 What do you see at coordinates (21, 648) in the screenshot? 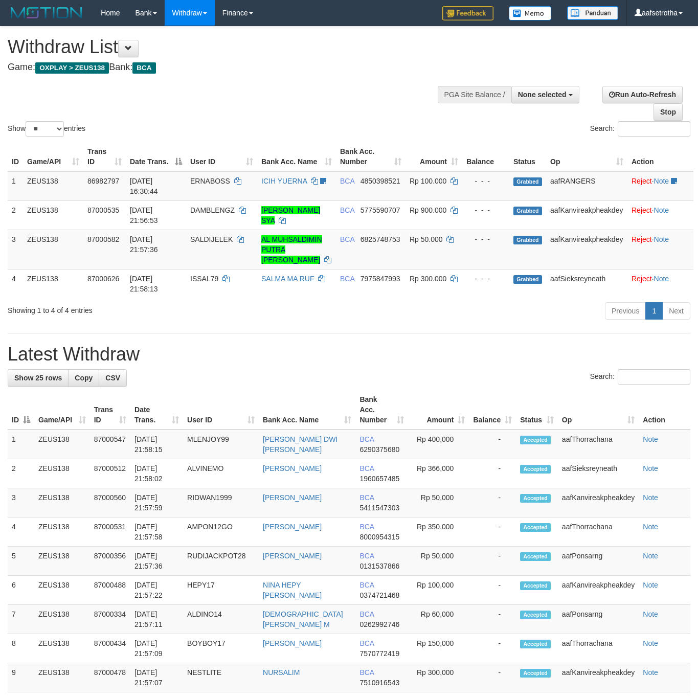
I see `td: 8` at bounding box center [21, 648].